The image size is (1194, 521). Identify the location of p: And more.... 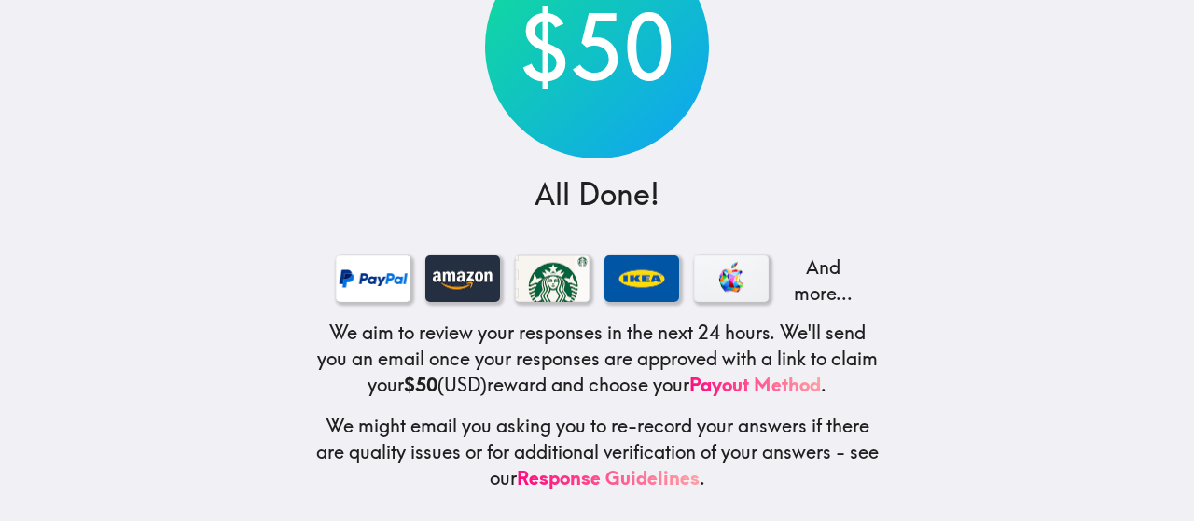
(821, 281).